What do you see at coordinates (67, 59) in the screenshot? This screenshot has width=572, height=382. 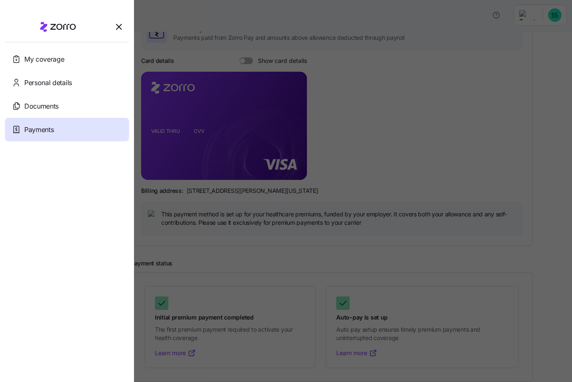 I see `a: My coverage` at bounding box center [67, 59].